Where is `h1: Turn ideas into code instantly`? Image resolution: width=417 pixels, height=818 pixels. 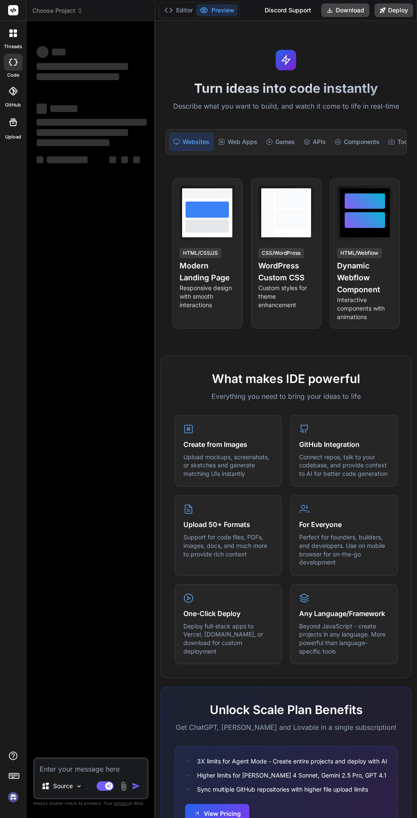 h1: Turn ideas into code instantly is located at coordinates (286, 88).